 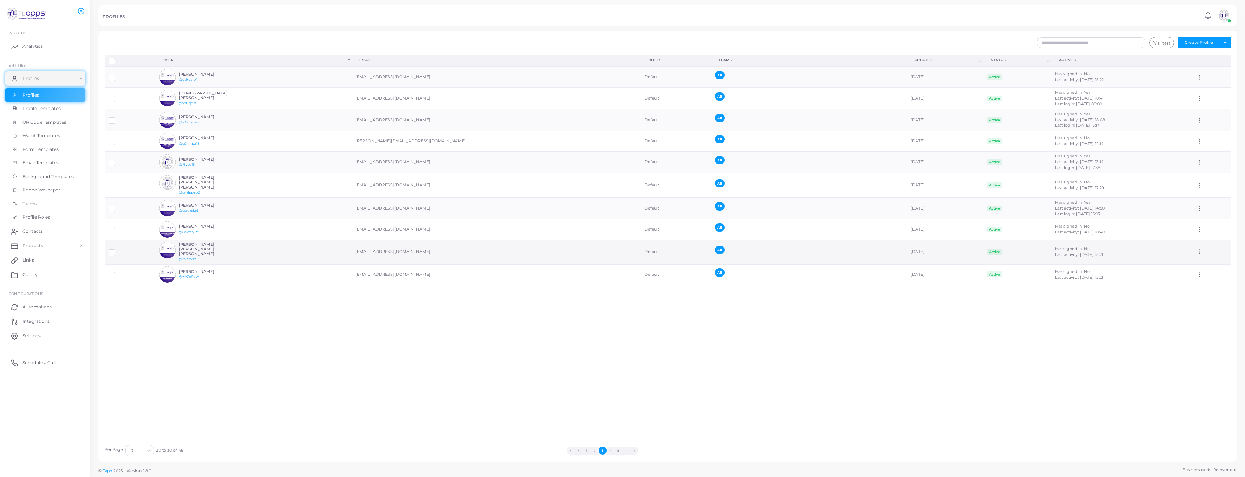 What do you see at coordinates (41, 149) in the screenshot?
I see `span: Form Templates` at bounding box center [41, 149].